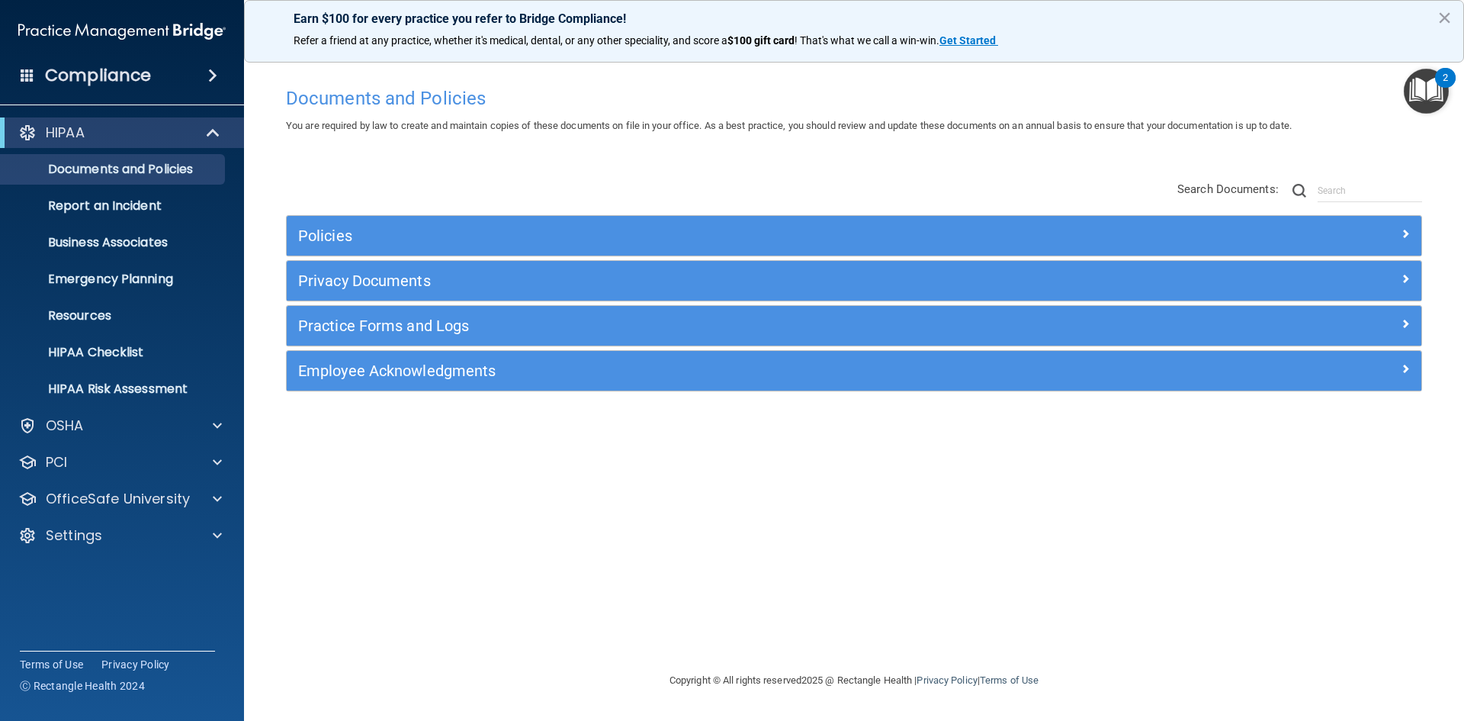 The width and height of the screenshot is (1464, 721). I want to click on p: OSHA, so click(65, 426).